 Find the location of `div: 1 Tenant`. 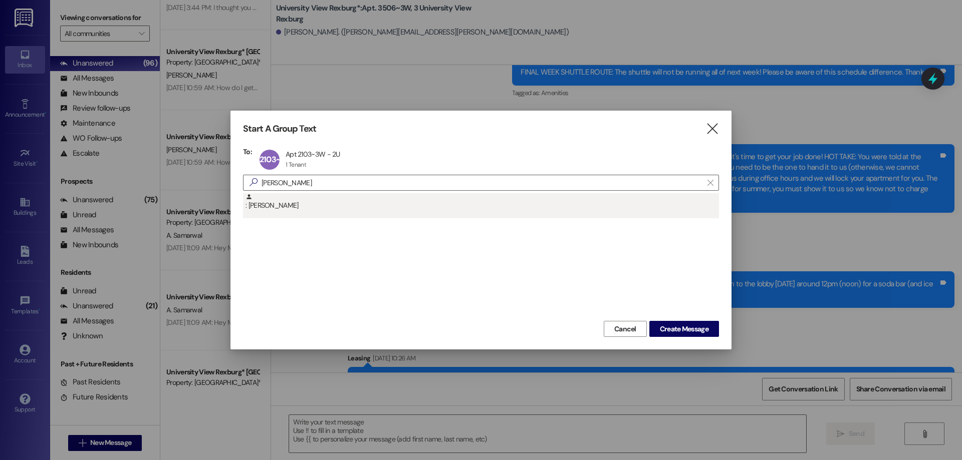

div: 1 Tenant is located at coordinates (296, 165).